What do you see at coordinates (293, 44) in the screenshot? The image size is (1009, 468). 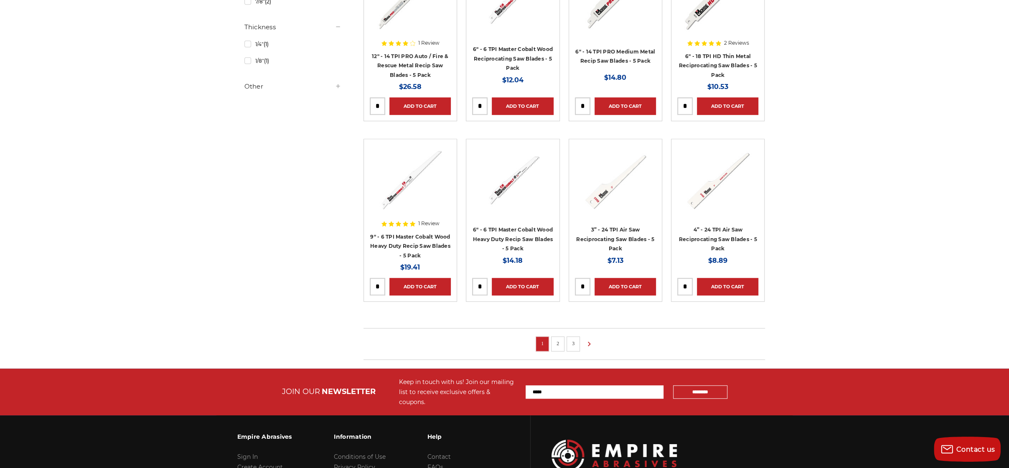 I see `a: 1/4"` at bounding box center [293, 44].